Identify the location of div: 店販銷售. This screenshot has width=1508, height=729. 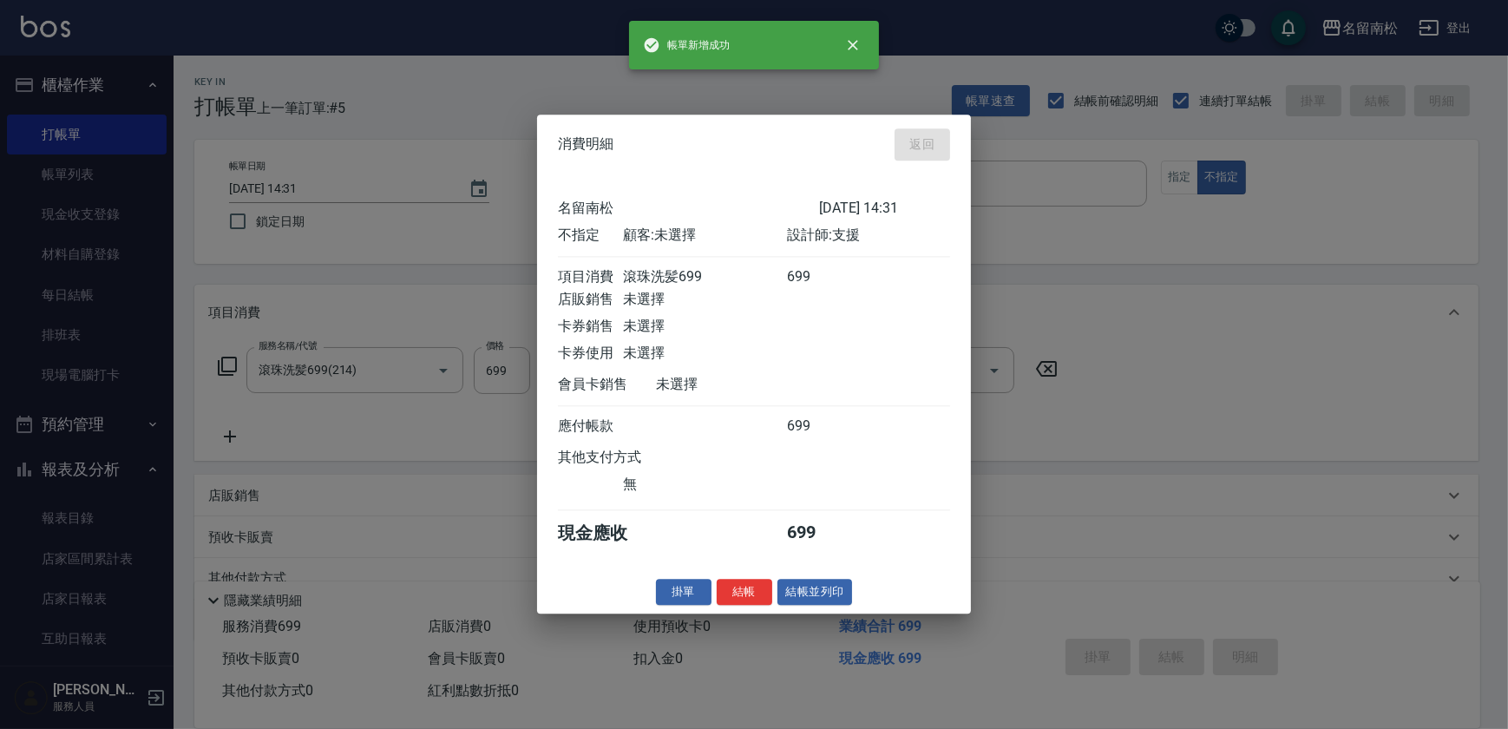
(590, 299).